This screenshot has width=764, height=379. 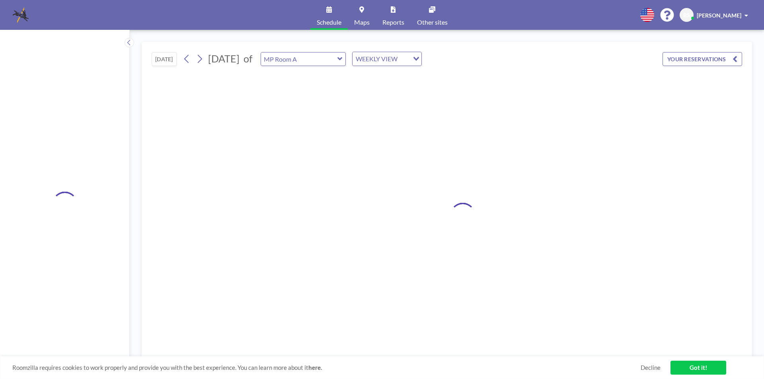 What do you see at coordinates (687, 15) in the screenshot?
I see `span: BS` at bounding box center [687, 15].